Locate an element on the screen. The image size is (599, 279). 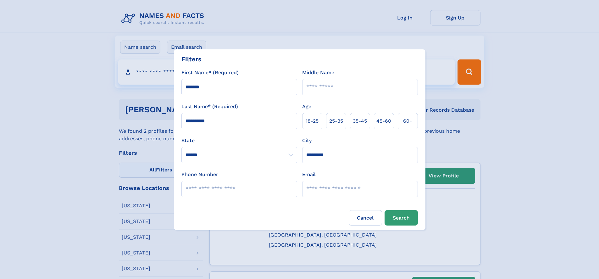
label: Email is located at coordinates (309, 175).